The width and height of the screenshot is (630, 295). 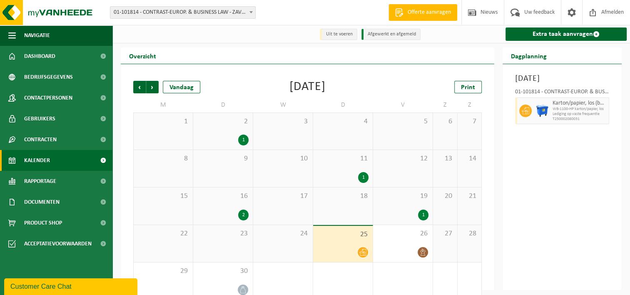 I want to click on div: Customer Care Chat, so click(x=67, y=10).